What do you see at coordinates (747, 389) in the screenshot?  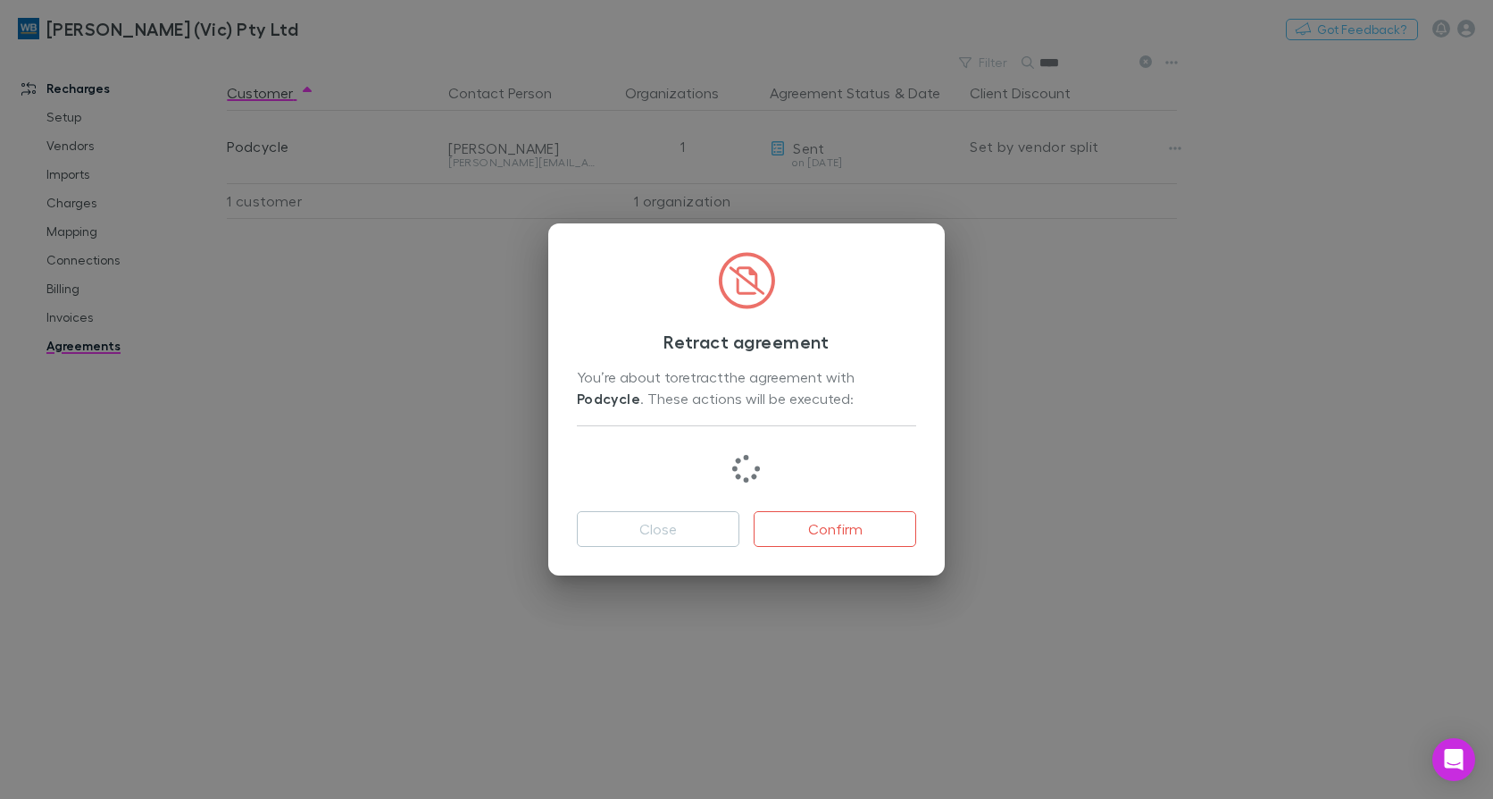 I see `div: You’re about to retract the agreement with . These actions will be executed:` at bounding box center [747, 389].